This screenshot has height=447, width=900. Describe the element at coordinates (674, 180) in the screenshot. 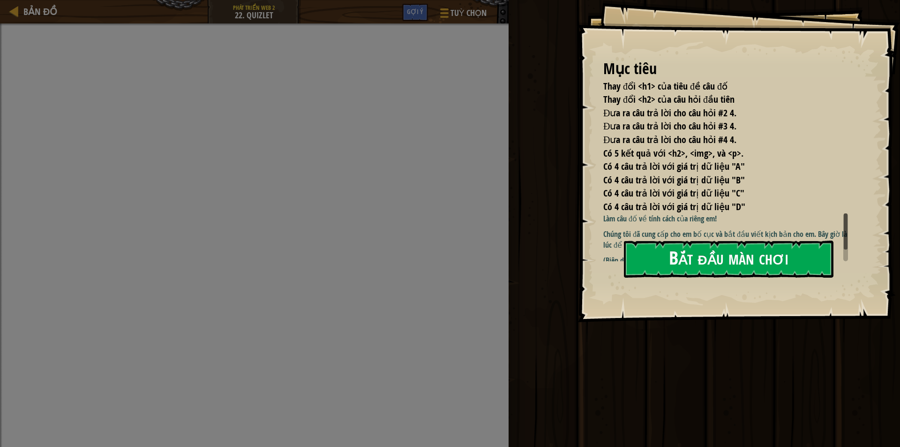

I see `span: Có 4 câu trả lời với giá trị dữ liệu "B"` at that location.